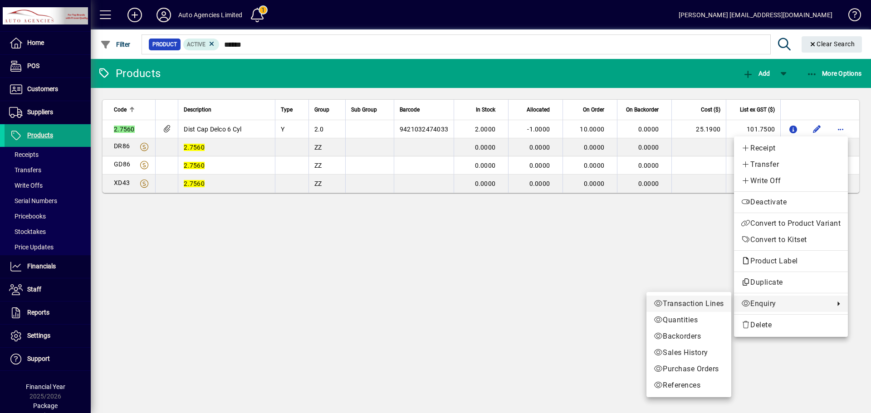  I want to click on span: Sales History, so click(689, 353).